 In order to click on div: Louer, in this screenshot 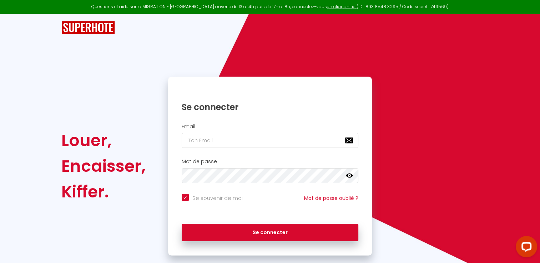, I will do `click(104, 141)`.